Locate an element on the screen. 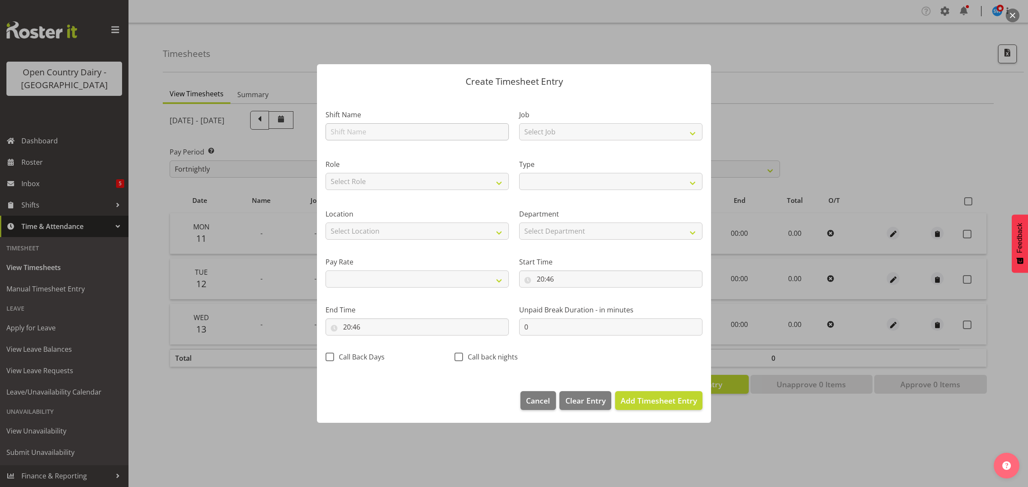 The image size is (1028, 487). label: Department is located at coordinates (611, 214).